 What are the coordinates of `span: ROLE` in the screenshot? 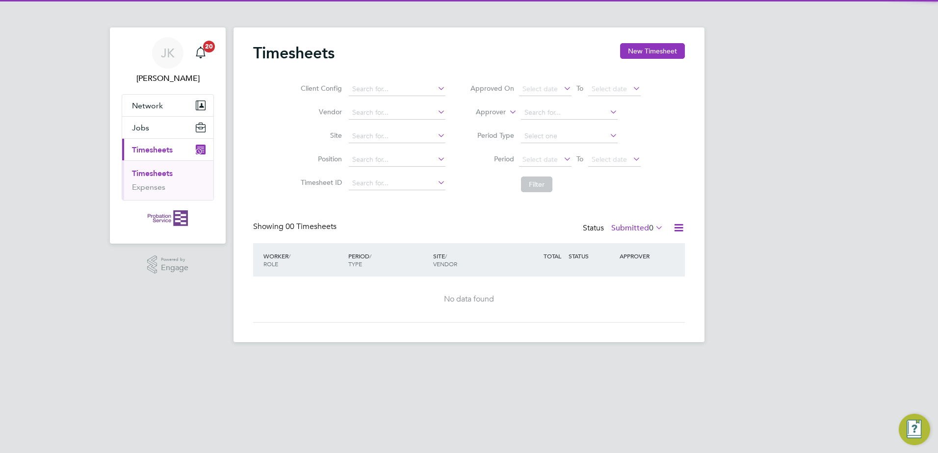 It's located at (271, 264).